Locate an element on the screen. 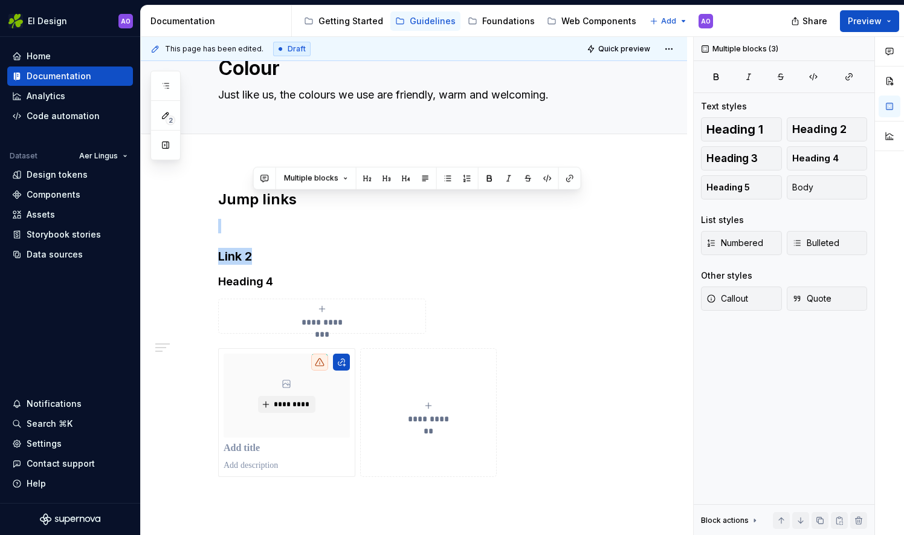 The image size is (904, 535). div: Help is located at coordinates (36, 484).